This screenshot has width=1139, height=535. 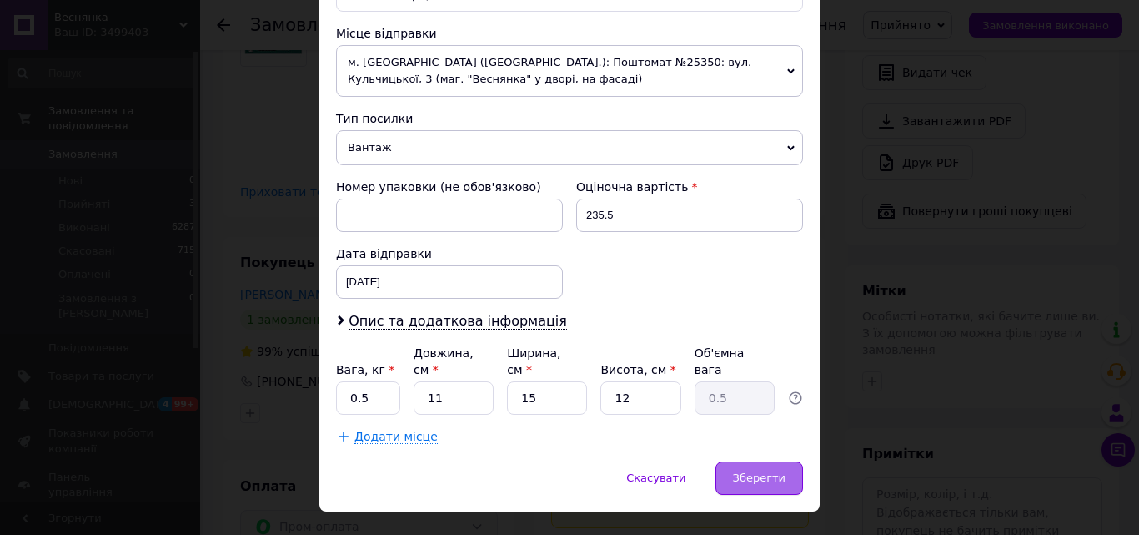 I want to click on span: Місце відправки, so click(x=386, y=33).